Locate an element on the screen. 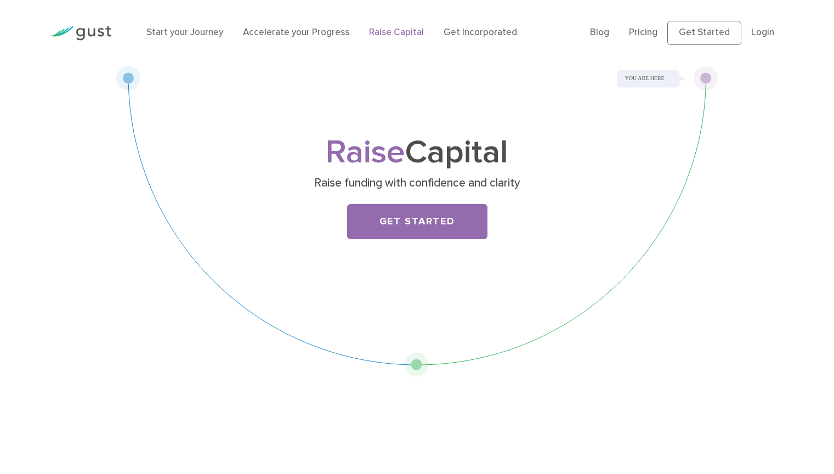 The width and height of the screenshot is (834, 474). h1: Capital is located at coordinates (417, 152).